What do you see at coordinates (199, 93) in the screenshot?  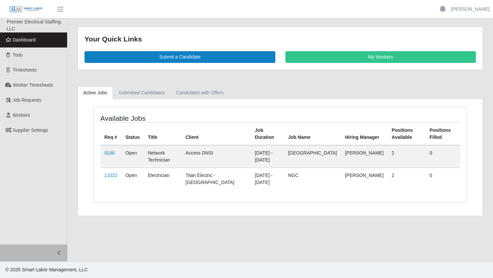 I see `a: Candidates with Offers` at bounding box center [199, 93].